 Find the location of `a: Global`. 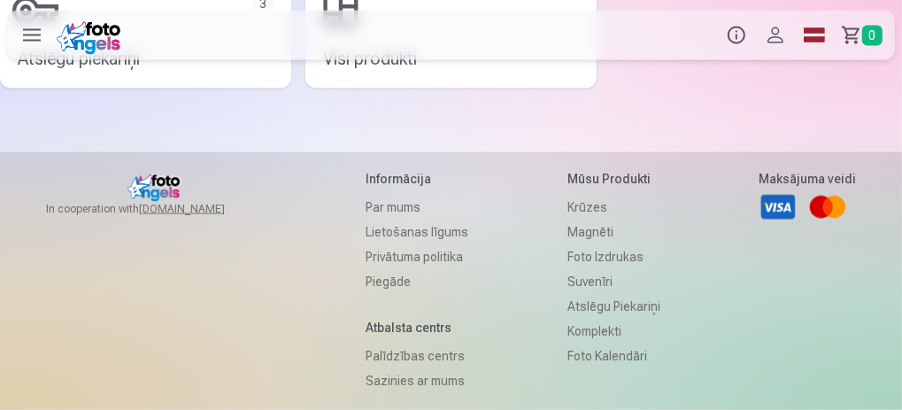

a: Global is located at coordinates (814, 35).